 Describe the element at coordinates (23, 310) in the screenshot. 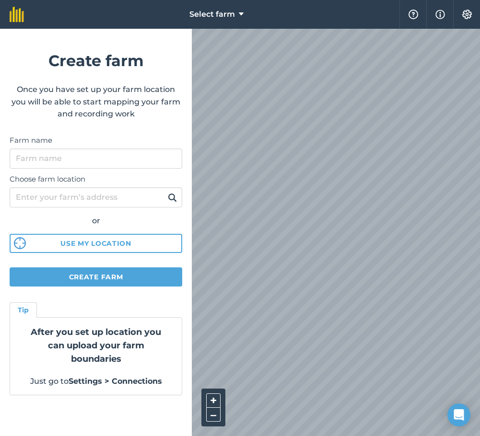

I see `h4: Tip` at that location.